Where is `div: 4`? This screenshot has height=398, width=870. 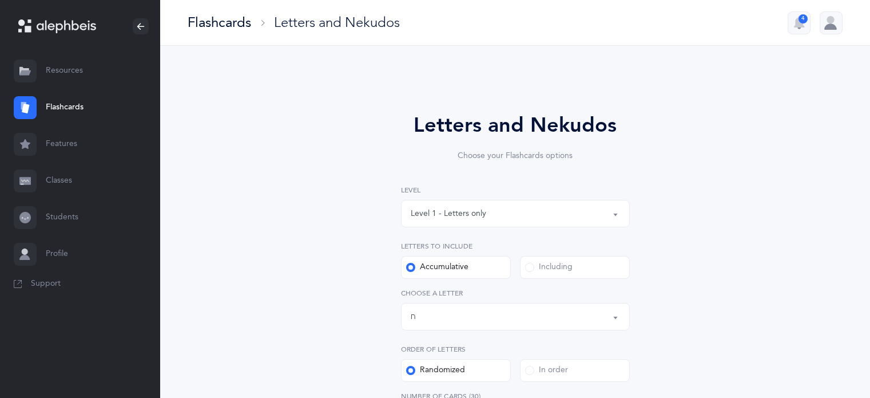 div: 4 is located at coordinates (804, 19).